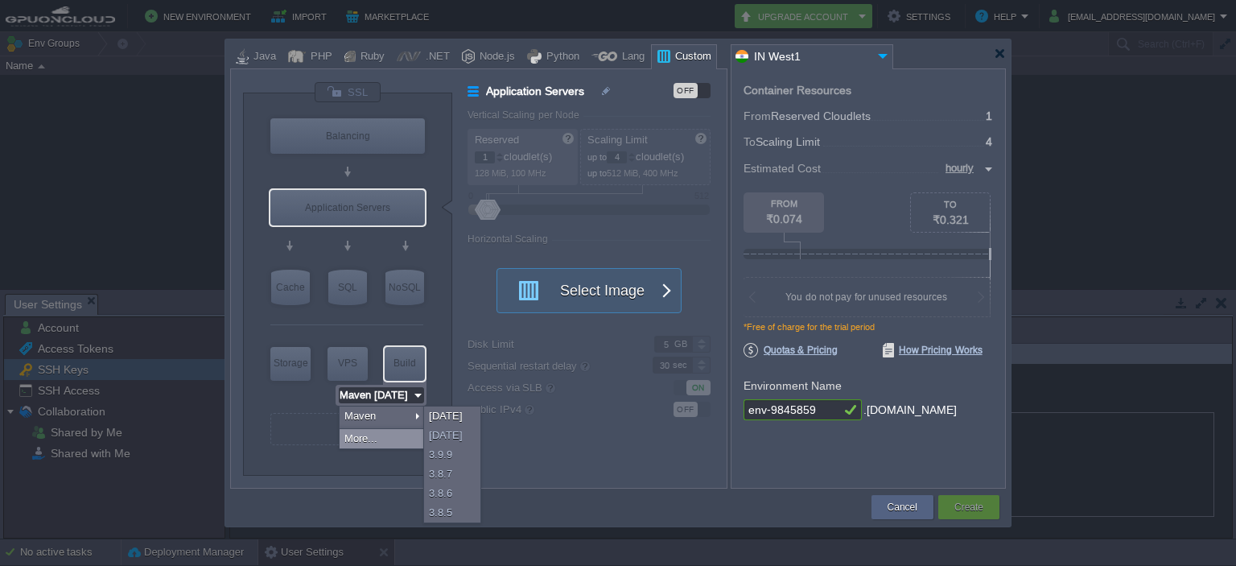  What do you see at coordinates (370, 57) in the screenshot?
I see `div: Ruby` at bounding box center [370, 57].